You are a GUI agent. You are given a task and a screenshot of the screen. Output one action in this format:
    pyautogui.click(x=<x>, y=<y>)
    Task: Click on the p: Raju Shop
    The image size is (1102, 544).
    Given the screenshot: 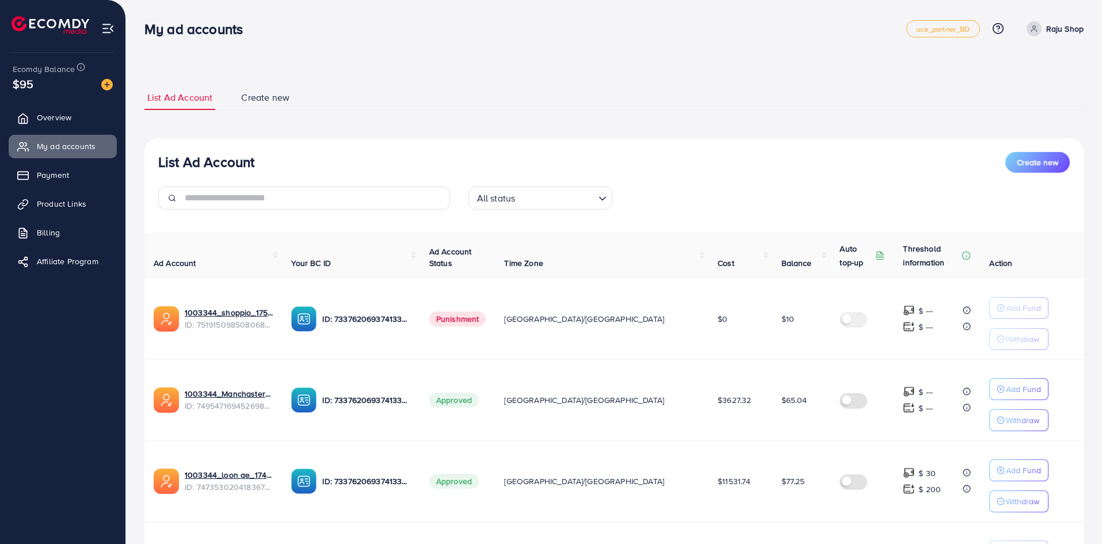 What is the action you would take?
    pyautogui.click(x=1065, y=29)
    